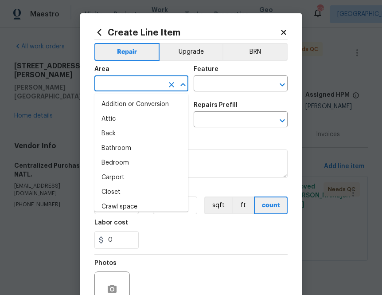  I want to click on h5: Repairs Prefill, so click(216, 105).